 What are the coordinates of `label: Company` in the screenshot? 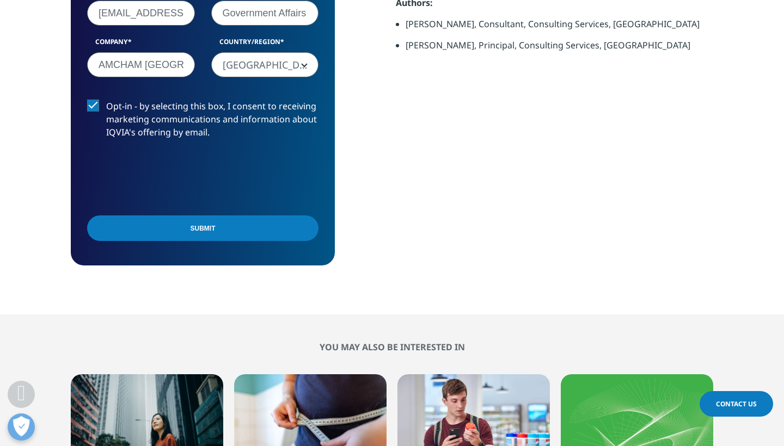 It's located at (141, 45).